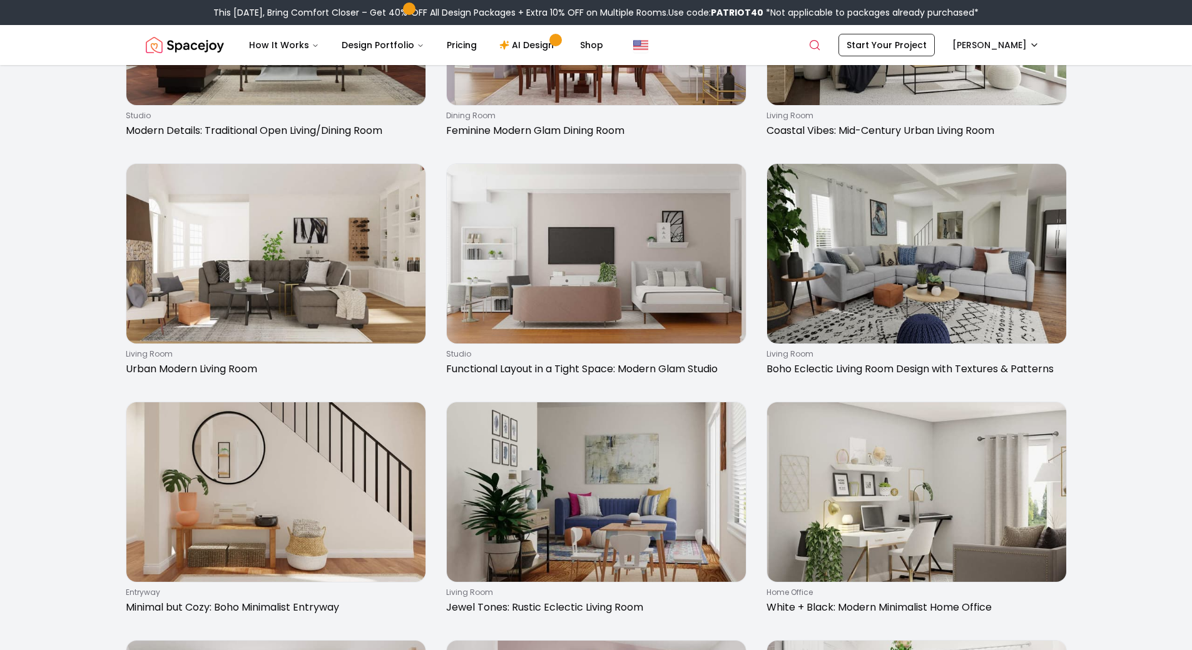 This screenshot has height=650, width=1192. What do you see at coordinates (871, 13) in the screenshot?
I see `span: *Not applicable to packages already purchased*` at bounding box center [871, 13].